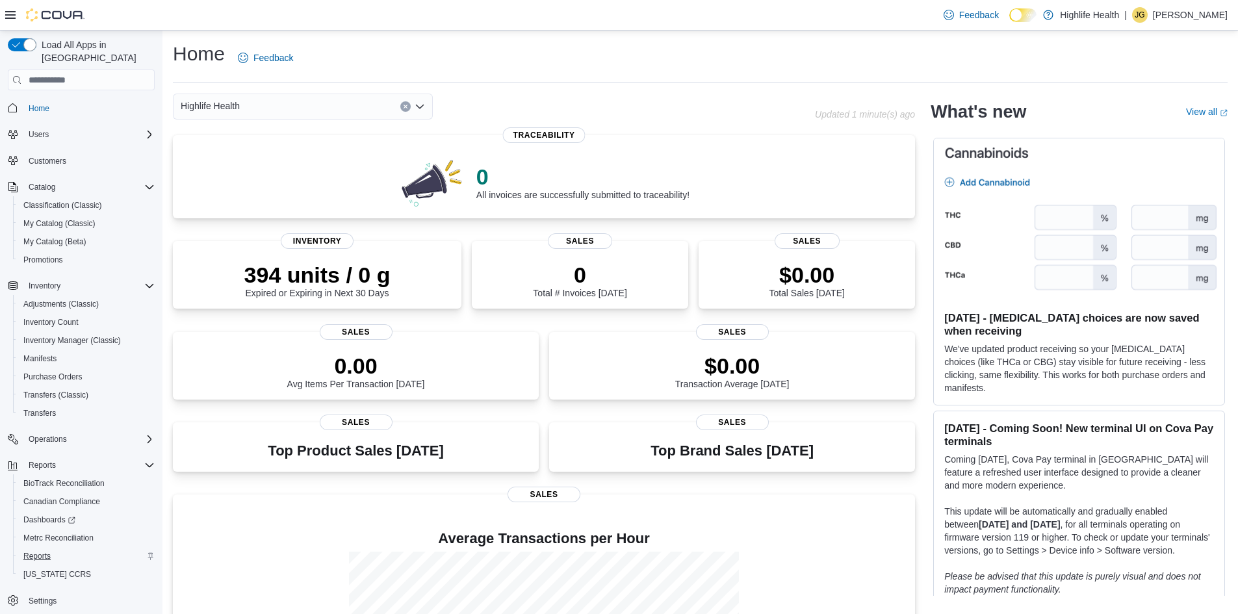 Image resolution: width=1238 pixels, height=614 pixels. I want to click on button: Reports, so click(42, 465).